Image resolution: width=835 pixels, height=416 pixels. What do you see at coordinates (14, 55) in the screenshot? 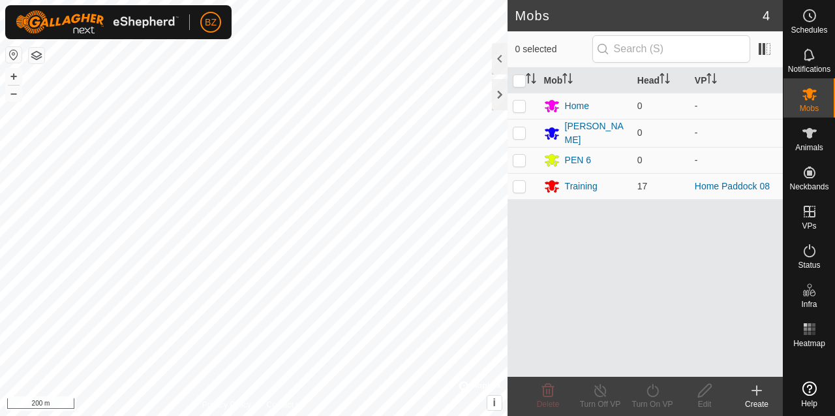
I see `button: Reset Map` at bounding box center [14, 55].